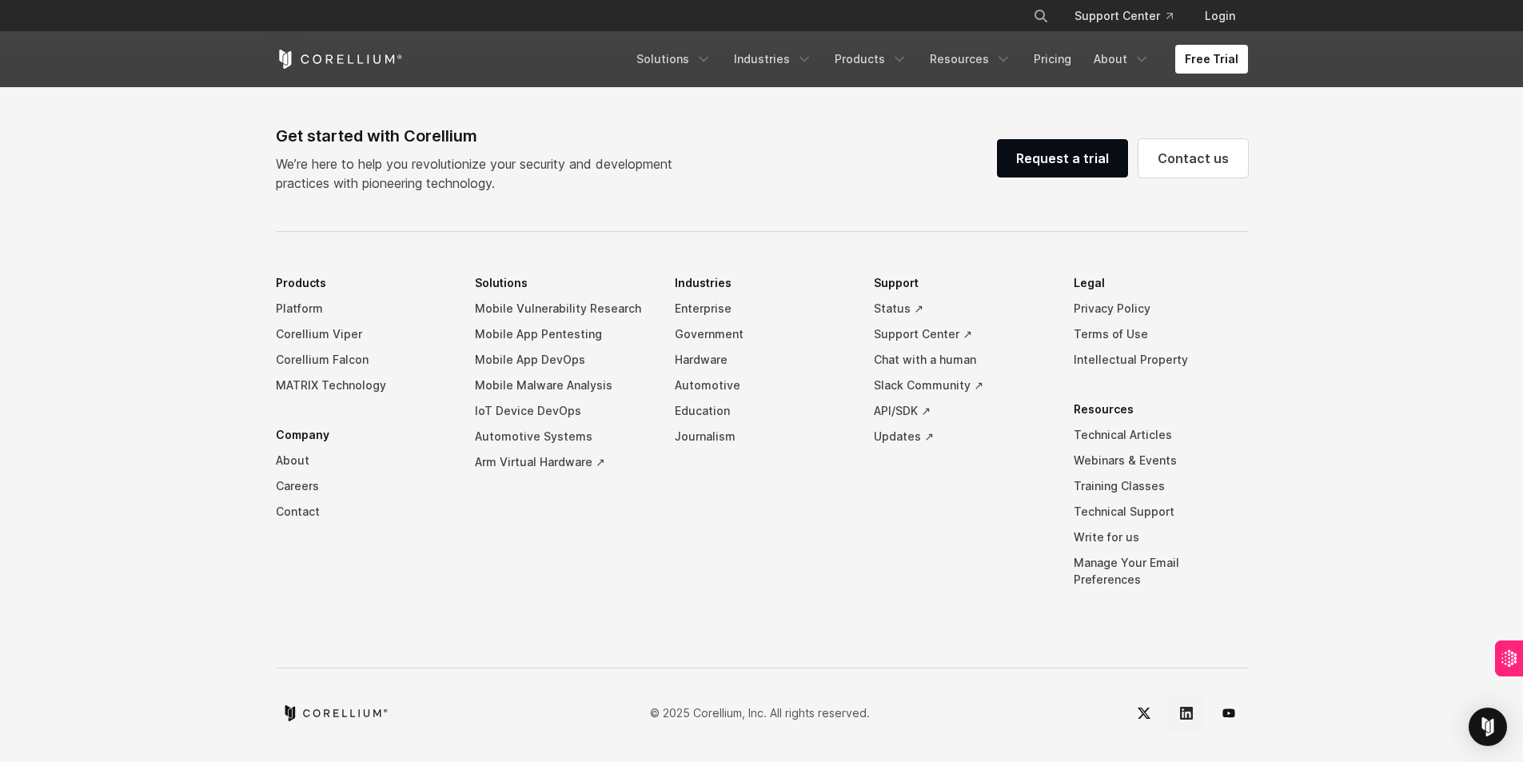 This screenshot has width=1523, height=762. Describe the element at coordinates (961, 437) in the screenshot. I see `a: Updates ↗` at that location.